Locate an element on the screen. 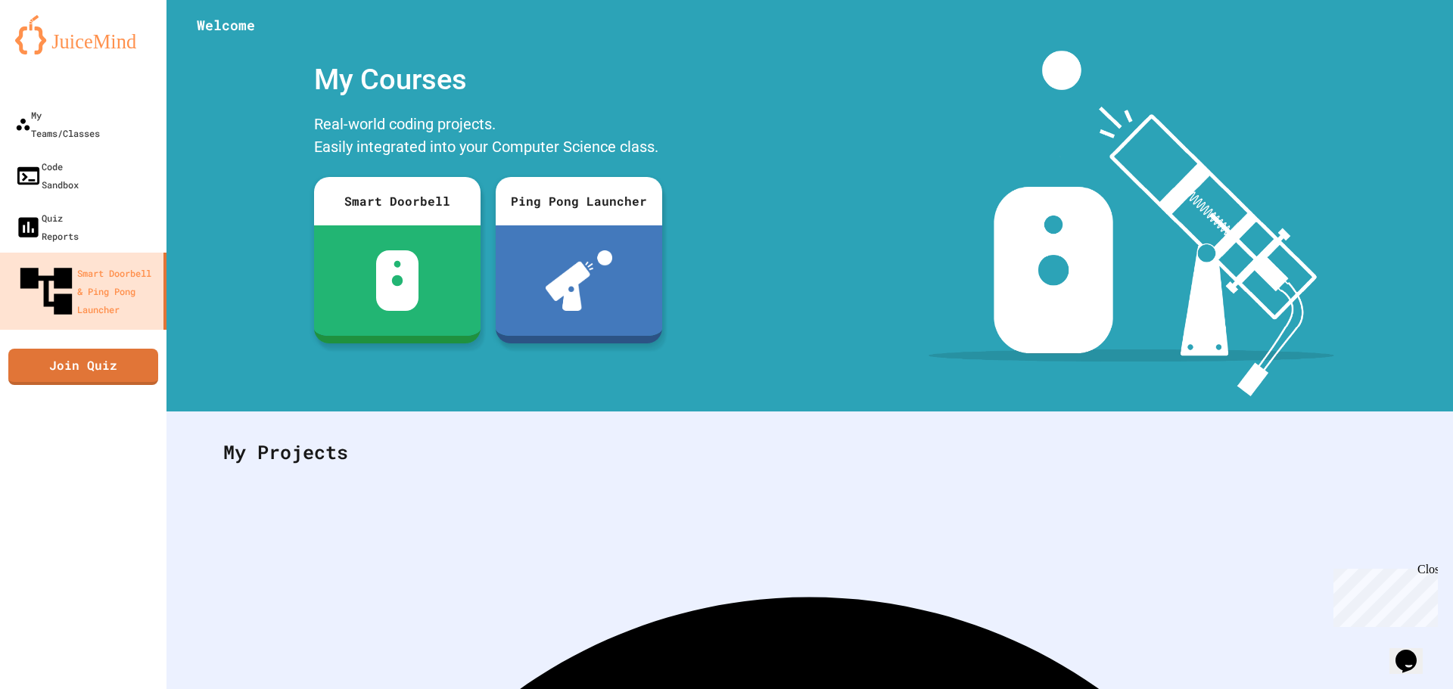 The width and height of the screenshot is (1453, 689). a: Join Quiz is located at coordinates (83, 367).